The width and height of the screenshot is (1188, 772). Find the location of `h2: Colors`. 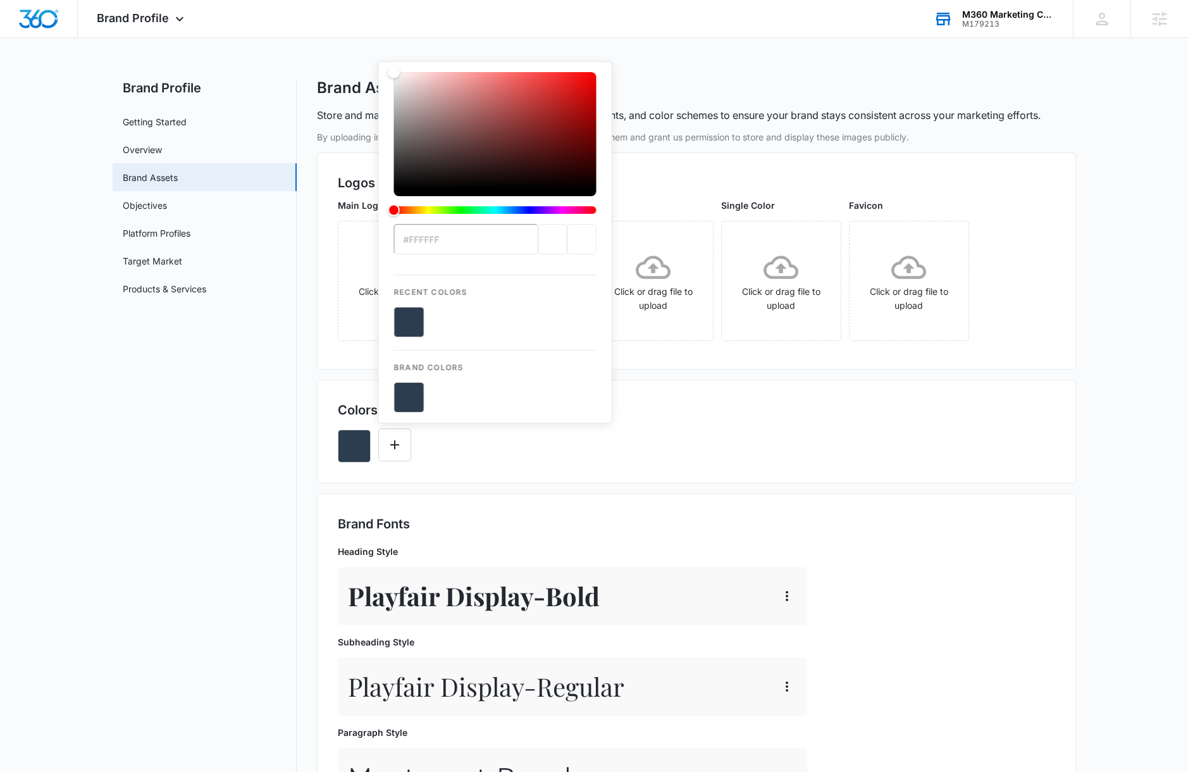

h2: Colors is located at coordinates (357, 410).